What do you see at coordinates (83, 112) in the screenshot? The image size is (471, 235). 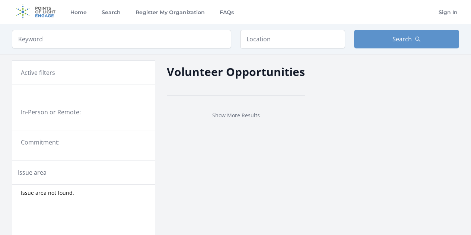 I see `legend: In-Person or Remote:` at bounding box center [83, 112].